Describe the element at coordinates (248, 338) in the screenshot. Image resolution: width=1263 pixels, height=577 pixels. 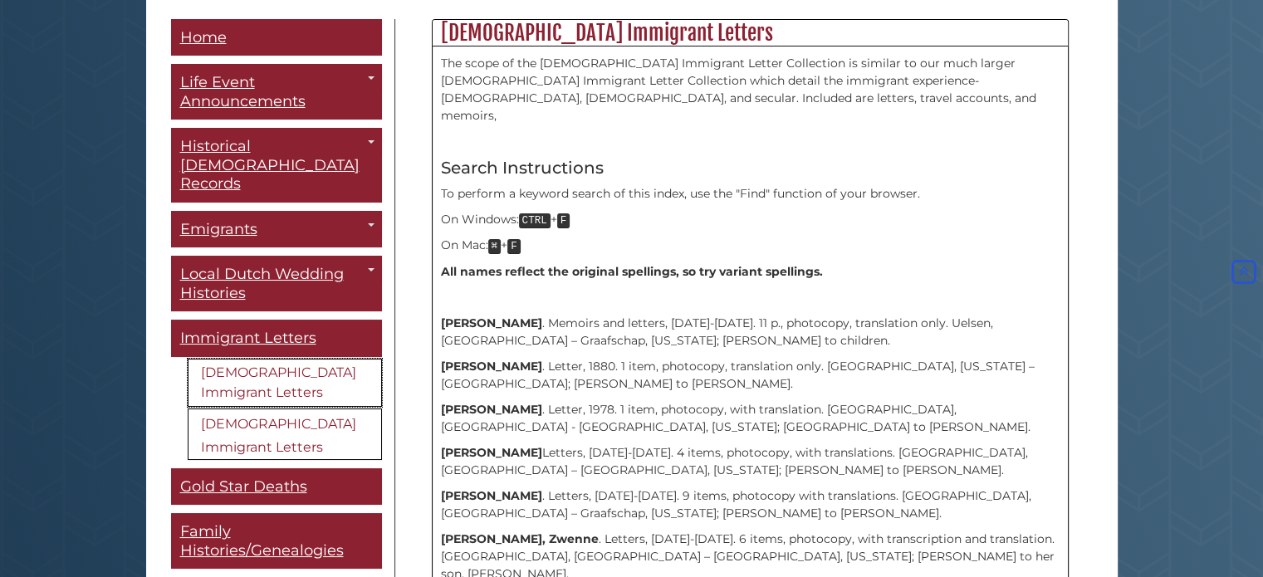
I see `span: Immigrant Letters` at that location.